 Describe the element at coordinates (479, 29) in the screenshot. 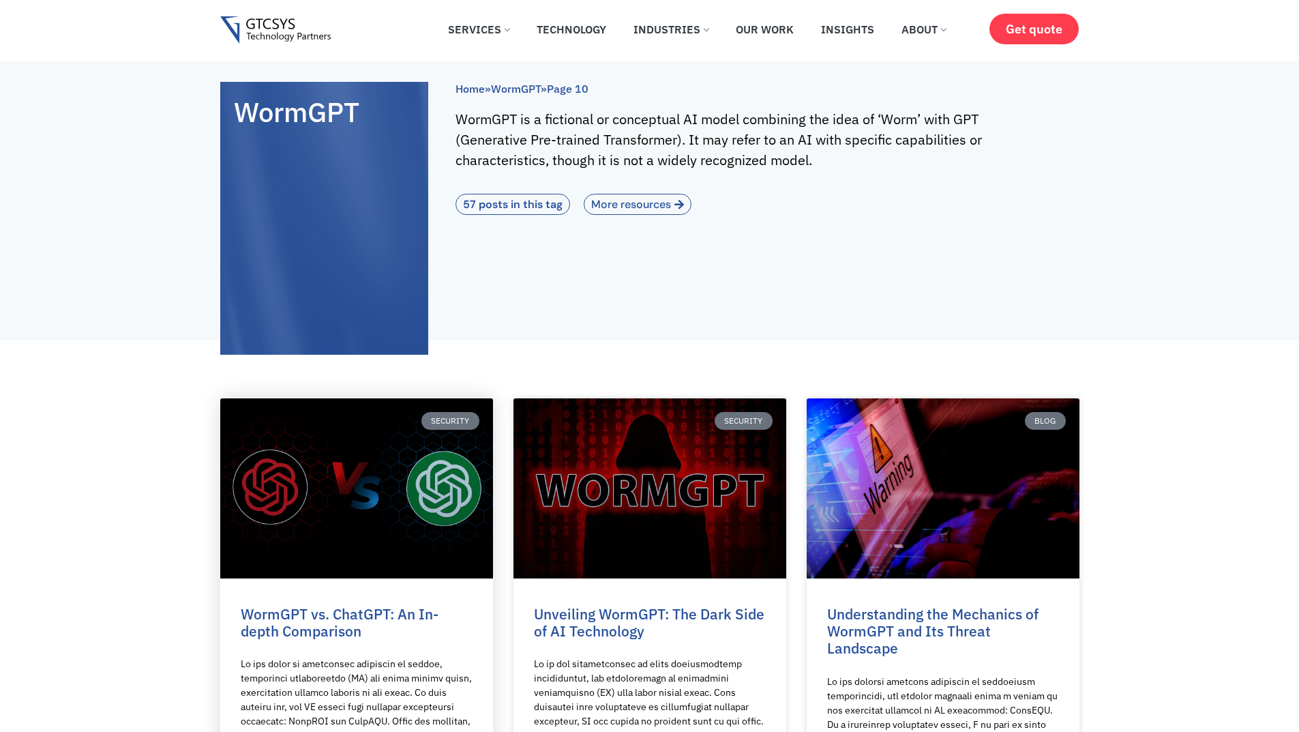

I see `a: Services` at that location.